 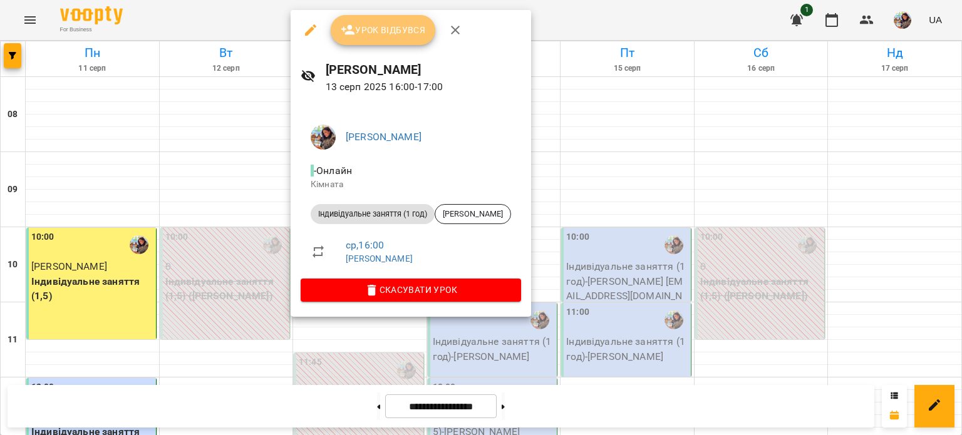 I want to click on button: Урок відбувся, so click(x=383, y=30).